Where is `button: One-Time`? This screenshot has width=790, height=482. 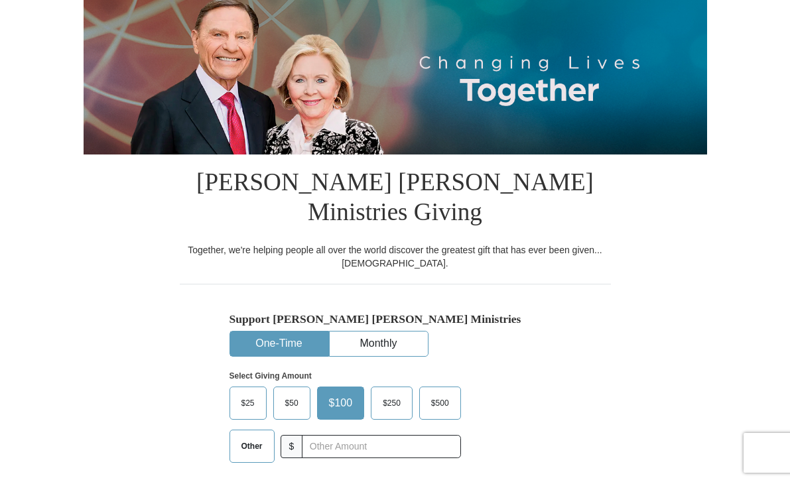 button: One-Time is located at coordinates (279, 344).